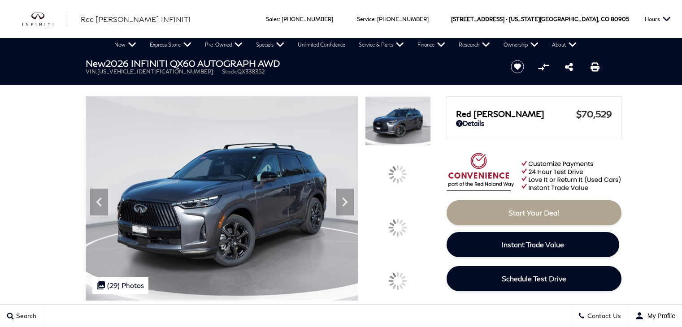 This screenshot has height=327, width=682. Describe the element at coordinates (474, 45) in the screenshot. I see `a: Research` at that location.